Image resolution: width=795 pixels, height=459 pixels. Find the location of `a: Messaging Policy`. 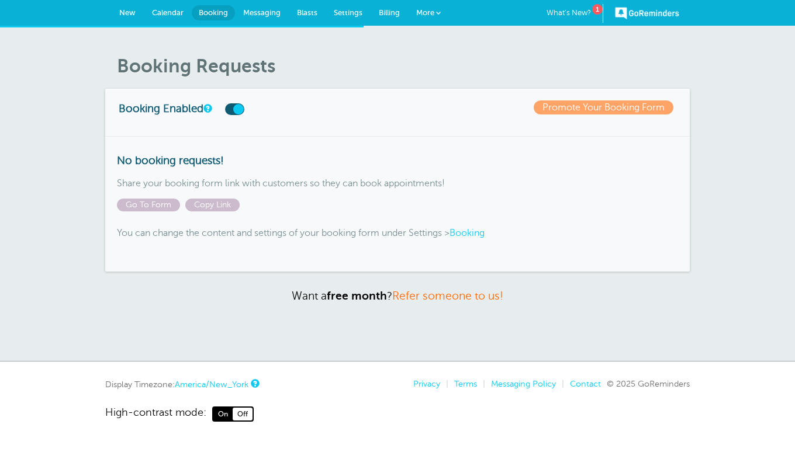

a: Messaging Policy is located at coordinates (523, 384).